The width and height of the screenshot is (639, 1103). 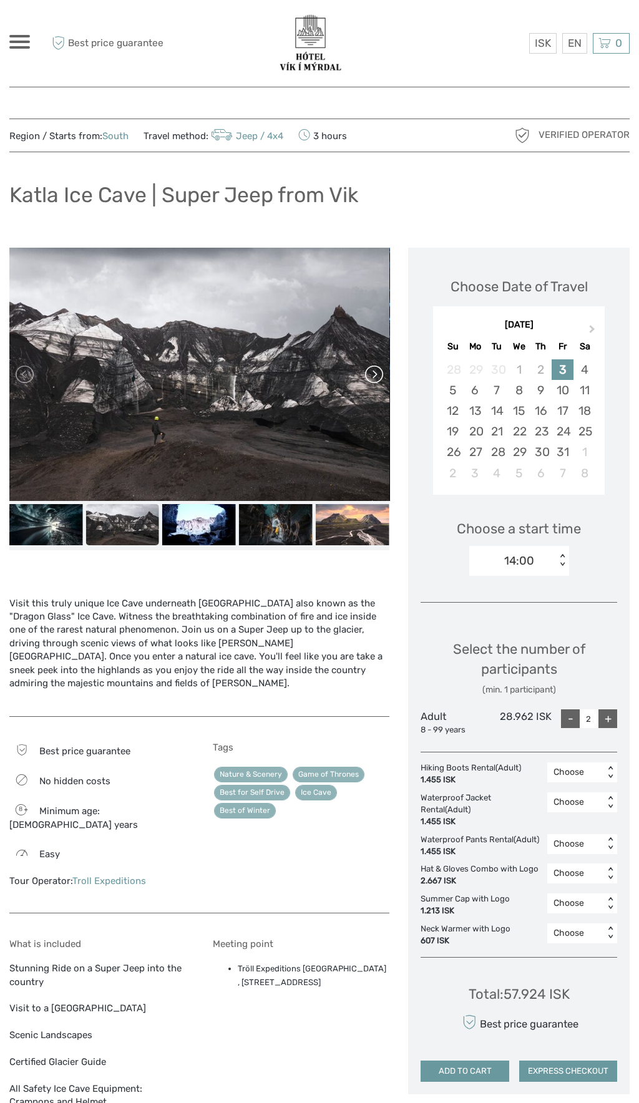 What do you see at coordinates (245, 811) in the screenshot?
I see `a: Best of Winter` at bounding box center [245, 811].